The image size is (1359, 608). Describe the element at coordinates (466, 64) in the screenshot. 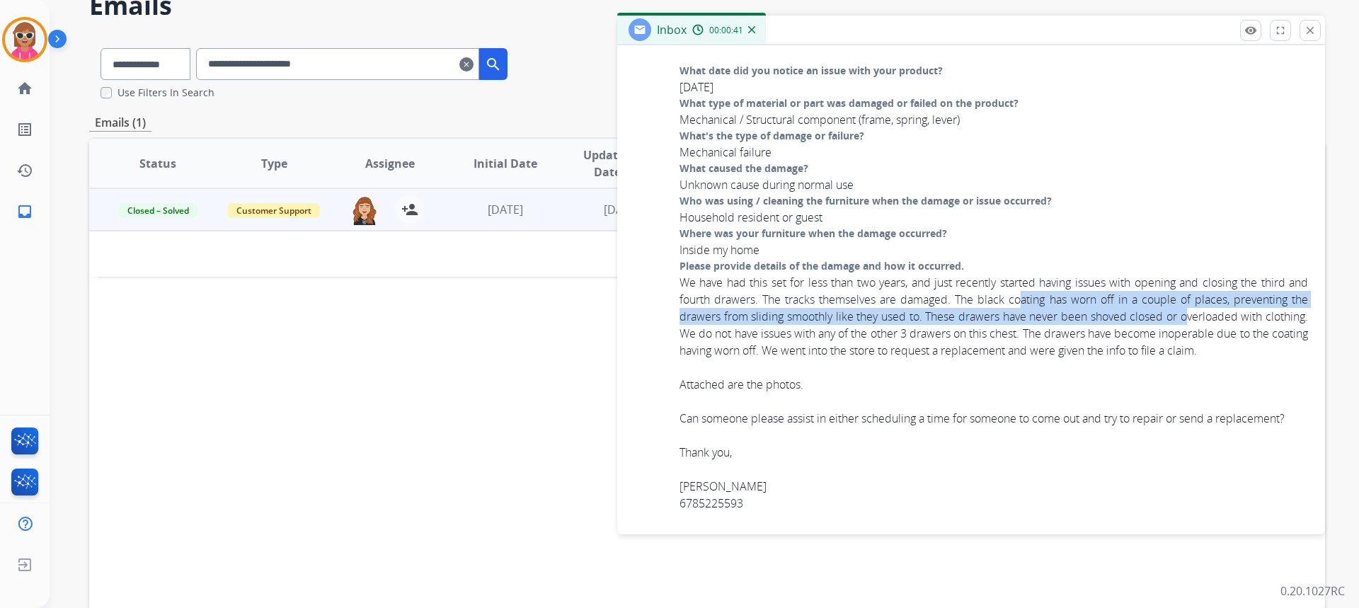

I see `mat-icon: clear` at that location.